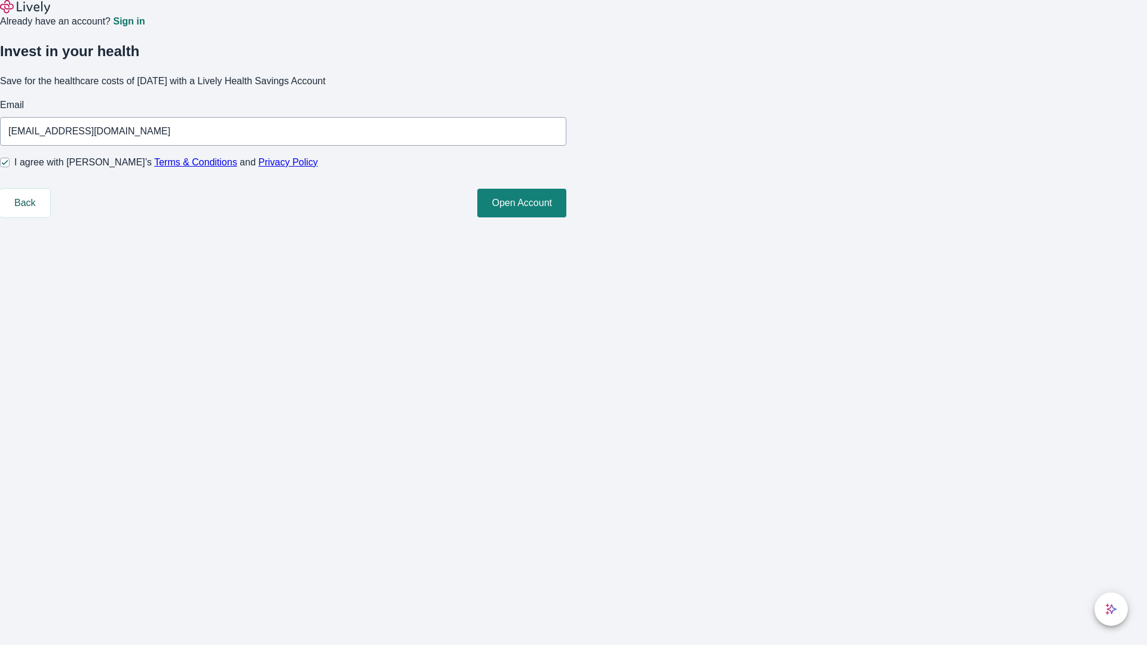 This screenshot has height=645, width=1147. Describe the element at coordinates (289, 162) in the screenshot. I see `a: Privacy Policy` at that location.